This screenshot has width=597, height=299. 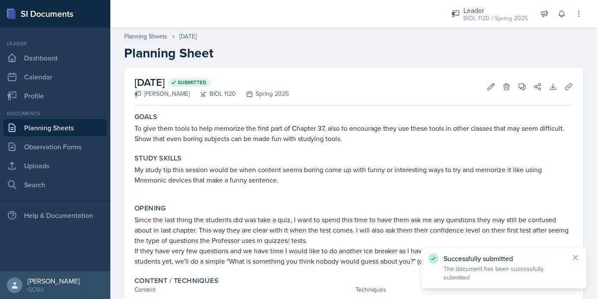 I want to click on a: Profile, so click(x=55, y=96).